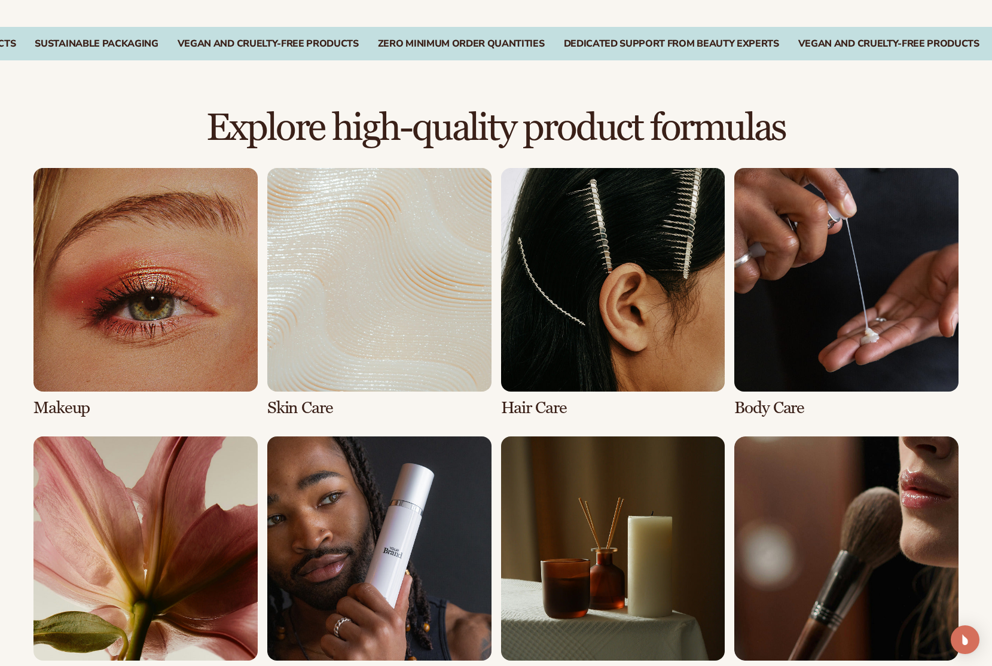 This screenshot has width=992, height=666. I want to click on div: 4 / 8, so click(846, 293).